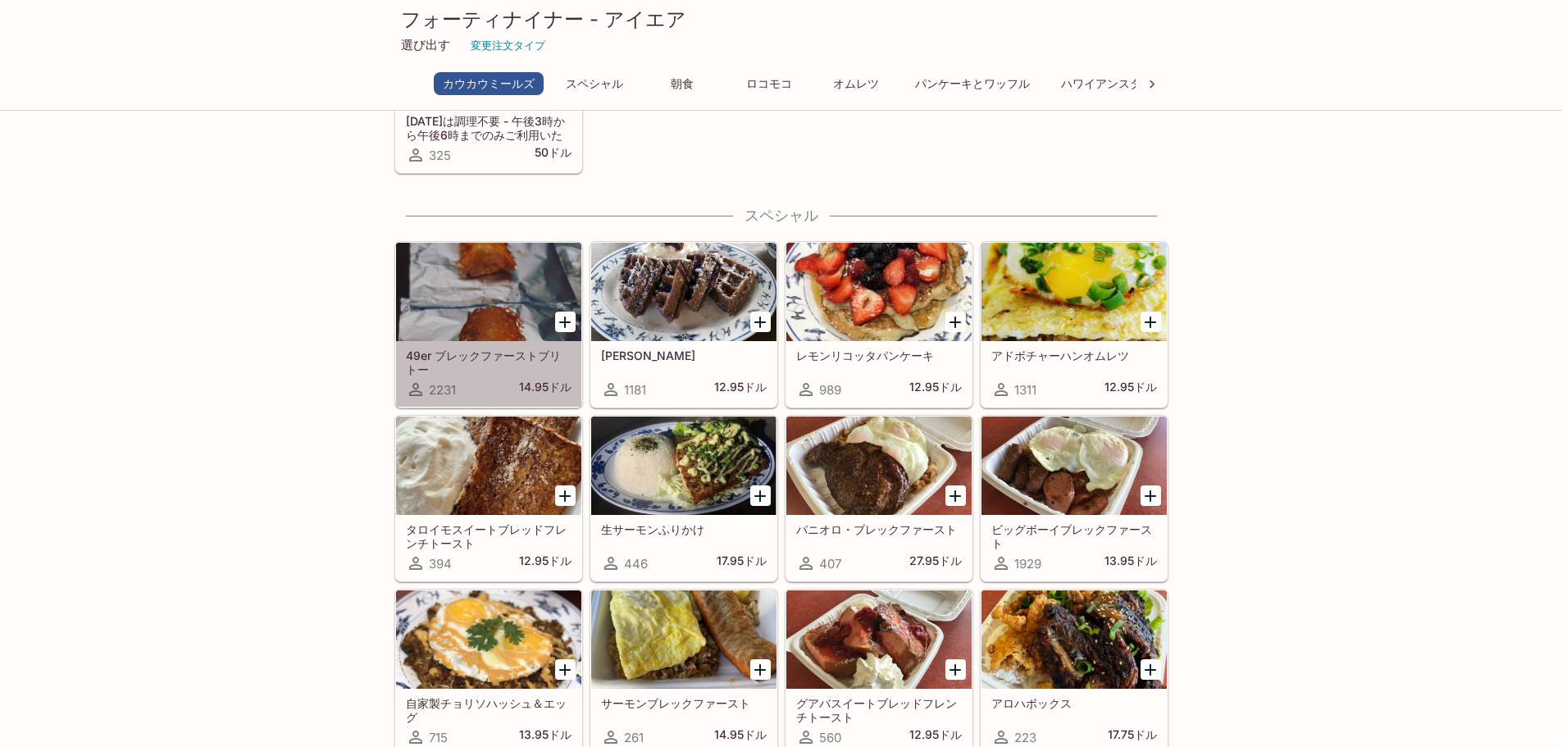  Describe the element at coordinates (1074, 325) in the screenshot. I see `a: アドボチャーハンオムレツ131112.95ドル` at that location.